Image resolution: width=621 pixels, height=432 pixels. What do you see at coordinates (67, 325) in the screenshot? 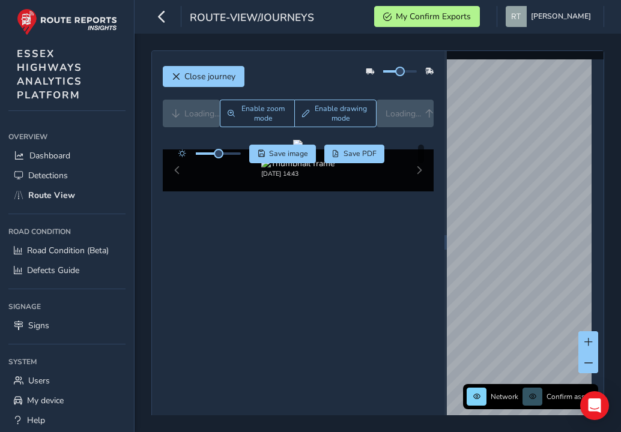
I see `a: Signs` at bounding box center [67, 325].